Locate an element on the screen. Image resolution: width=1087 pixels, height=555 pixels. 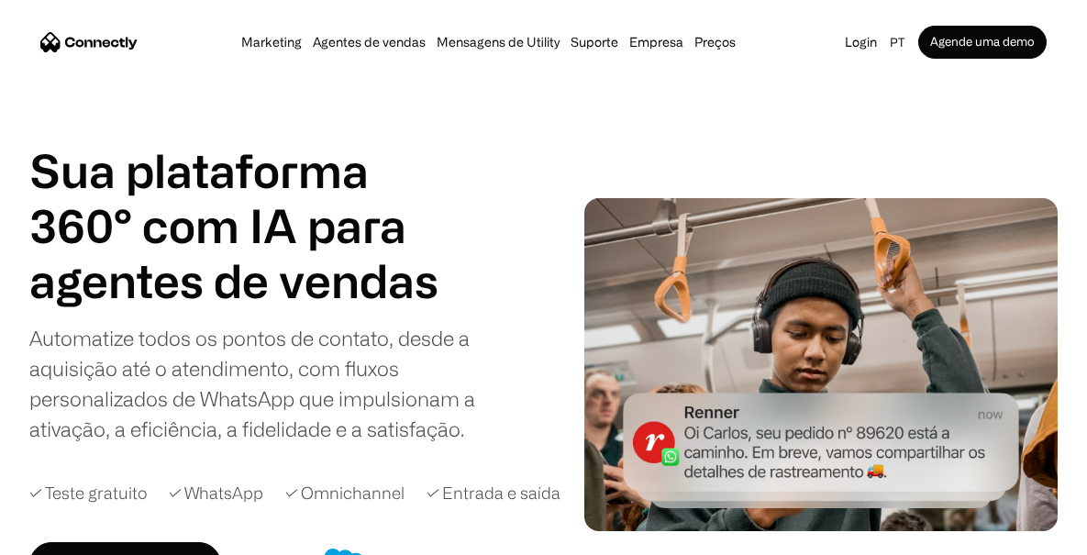
div: Empresa is located at coordinates (656, 42).